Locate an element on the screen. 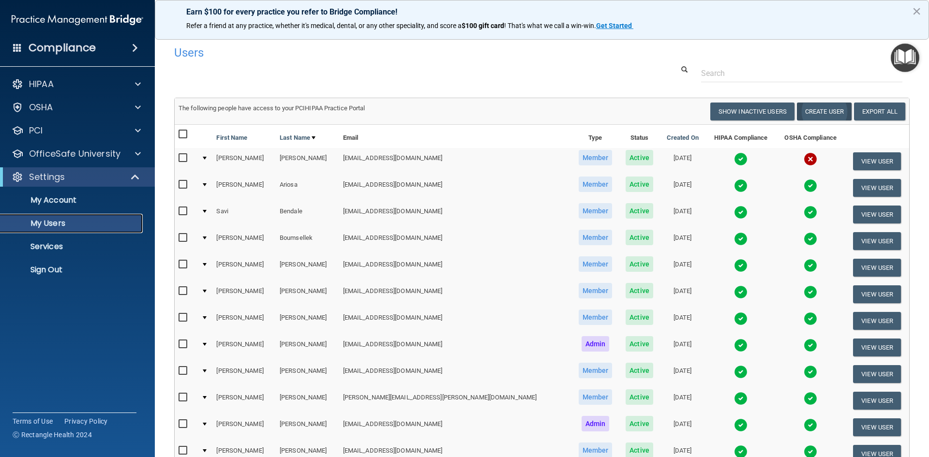  strong: $100 gift card is located at coordinates (483, 26).